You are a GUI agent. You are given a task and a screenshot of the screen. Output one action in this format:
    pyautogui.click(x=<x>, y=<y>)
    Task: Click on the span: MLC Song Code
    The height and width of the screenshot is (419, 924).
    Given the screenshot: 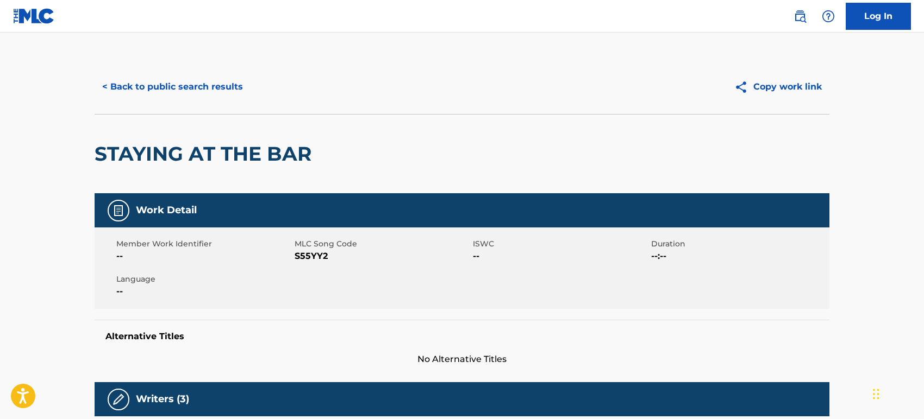 What is the action you would take?
    pyautogui.click(x=382, y=244)
    